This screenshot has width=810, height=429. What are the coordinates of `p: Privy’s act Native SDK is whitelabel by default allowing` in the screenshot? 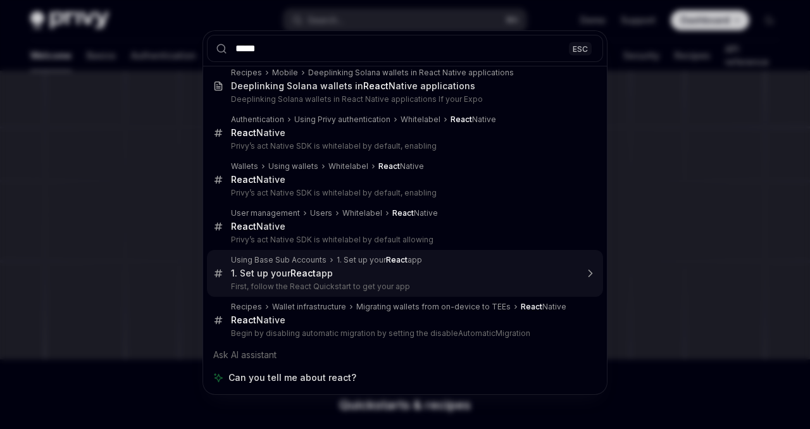 It's located at (404, 240).